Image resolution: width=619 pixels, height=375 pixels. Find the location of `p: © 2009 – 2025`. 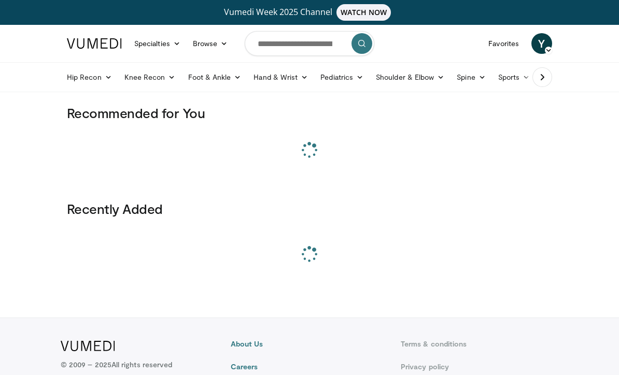

p: © 2009 – 2025 is located at coordinates (116, 365).